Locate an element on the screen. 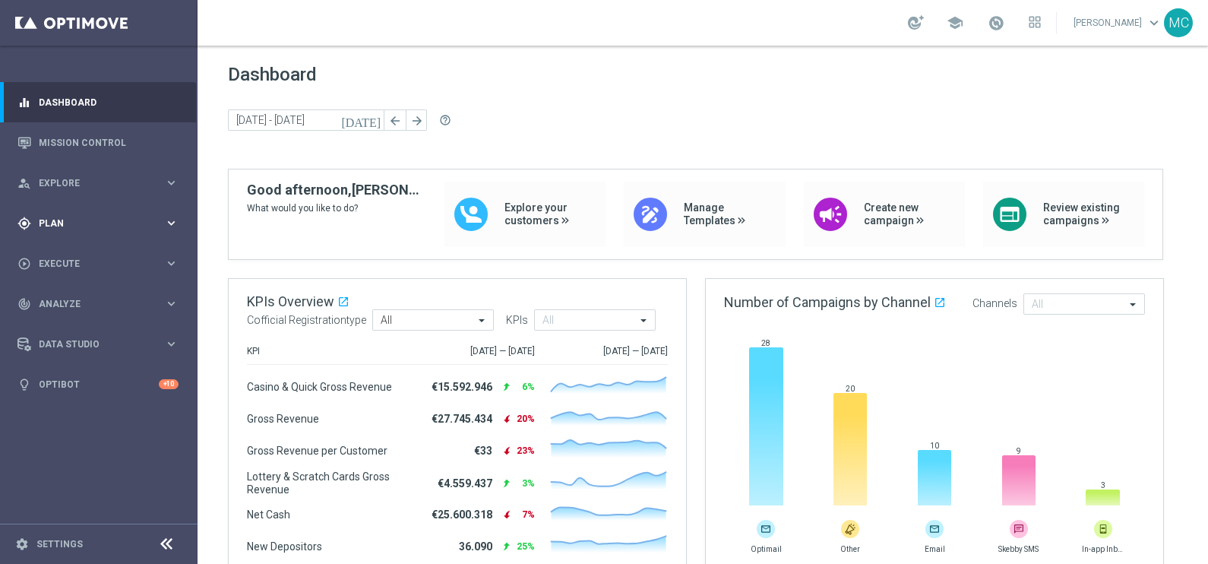  span: keyboard_arrow_down is located at coordinates (1154, 23).